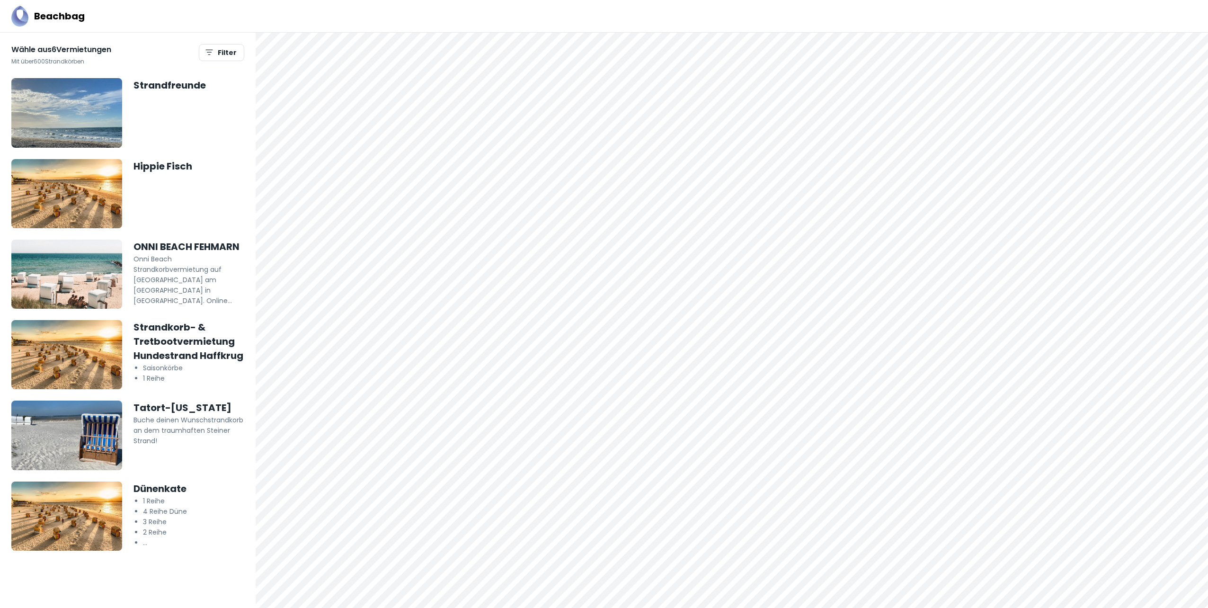 The width and height of the screenshot is (1208, 608). I want to click on li: 3 Reihe, so click(194, 522).